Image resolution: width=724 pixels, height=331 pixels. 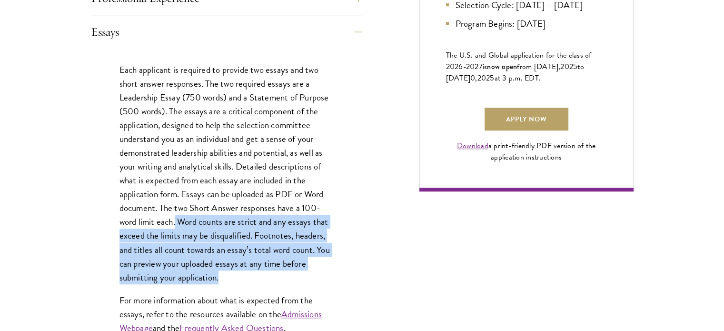 What do you see at coordinates (485, 67) in the screenshot?
I see `span: is` at bounding box center [485, 67].